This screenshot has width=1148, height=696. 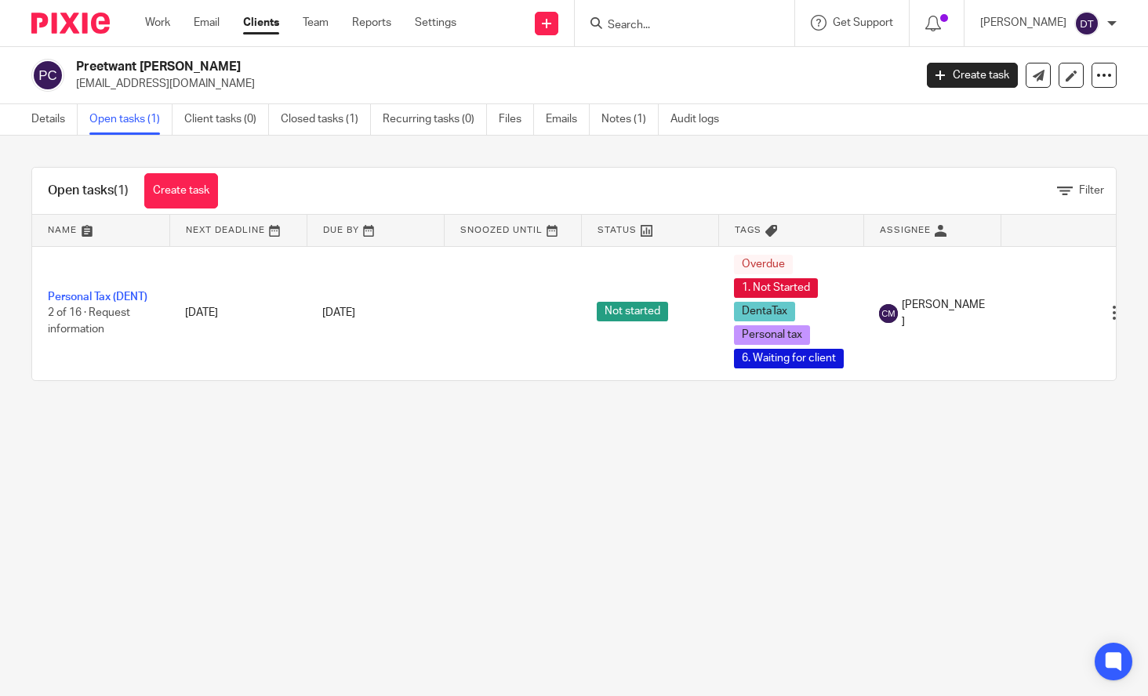 What do you see at coordinates (227, 119) in the screenshot?
I see `a: Client tasks (0)` at bounding box center [227, 119].